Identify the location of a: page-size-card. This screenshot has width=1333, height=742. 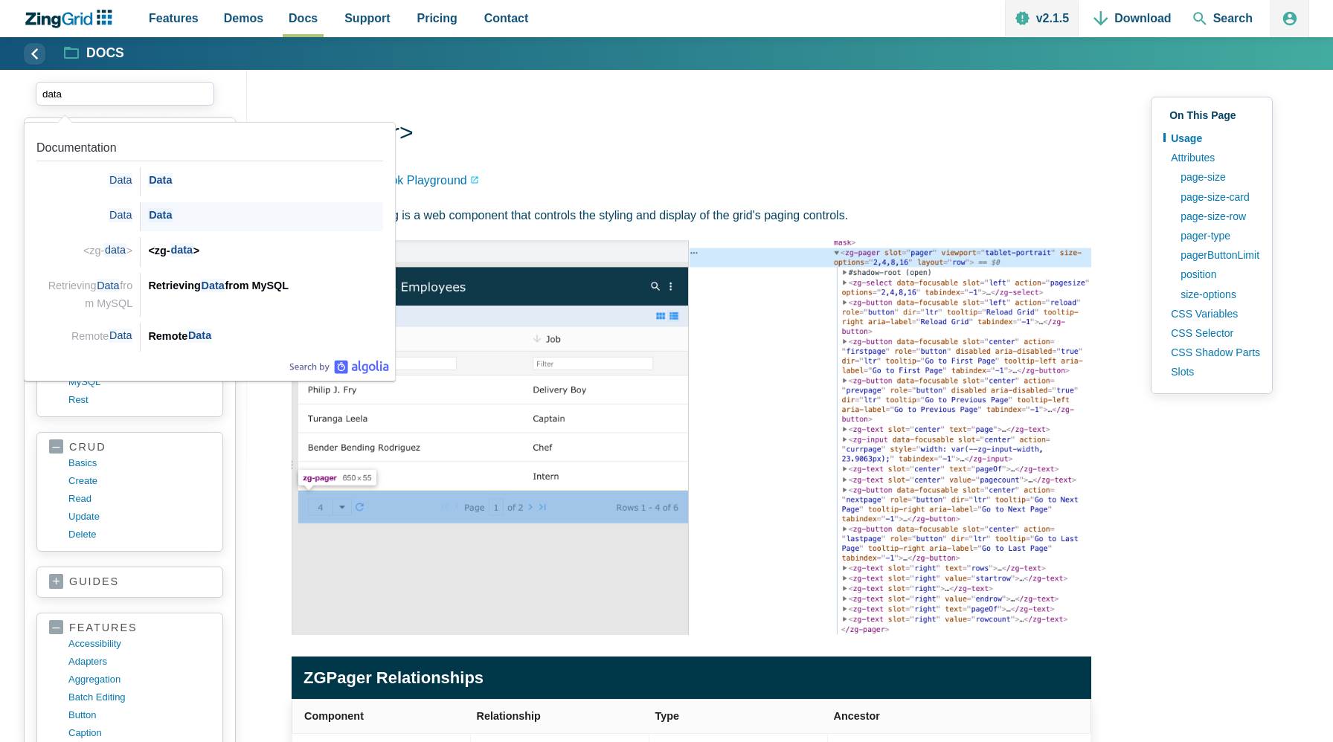
(1216, 197).